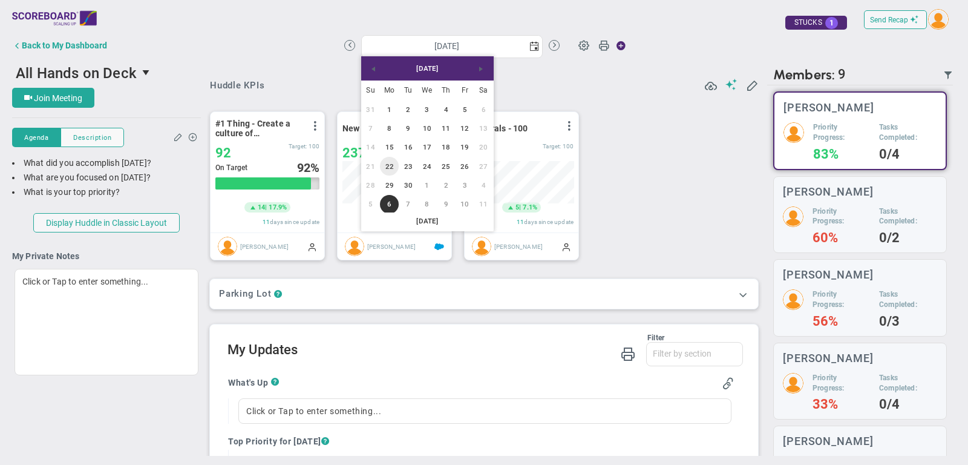 The width and height of the screenshot is (968, 465). I want to click on a: 19, so click(465, 147).